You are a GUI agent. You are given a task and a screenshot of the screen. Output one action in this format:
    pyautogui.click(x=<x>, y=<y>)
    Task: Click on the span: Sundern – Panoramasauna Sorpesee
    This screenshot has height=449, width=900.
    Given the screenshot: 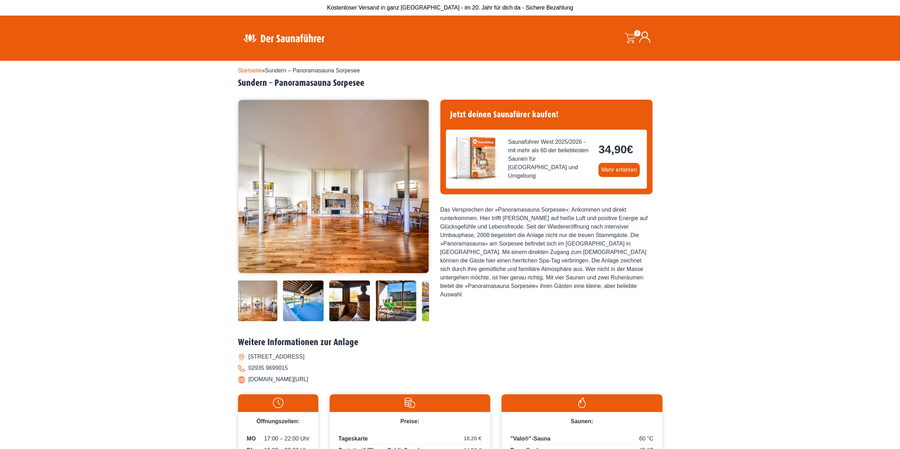 What is the action you would take?
    pyautogui.click(x=312, y=70)
    